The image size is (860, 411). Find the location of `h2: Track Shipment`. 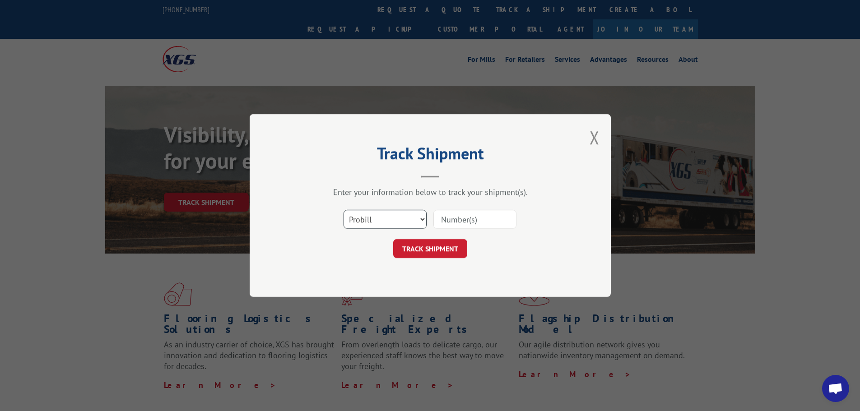

h2: Track Shipment is located at coordinates (430, 156).